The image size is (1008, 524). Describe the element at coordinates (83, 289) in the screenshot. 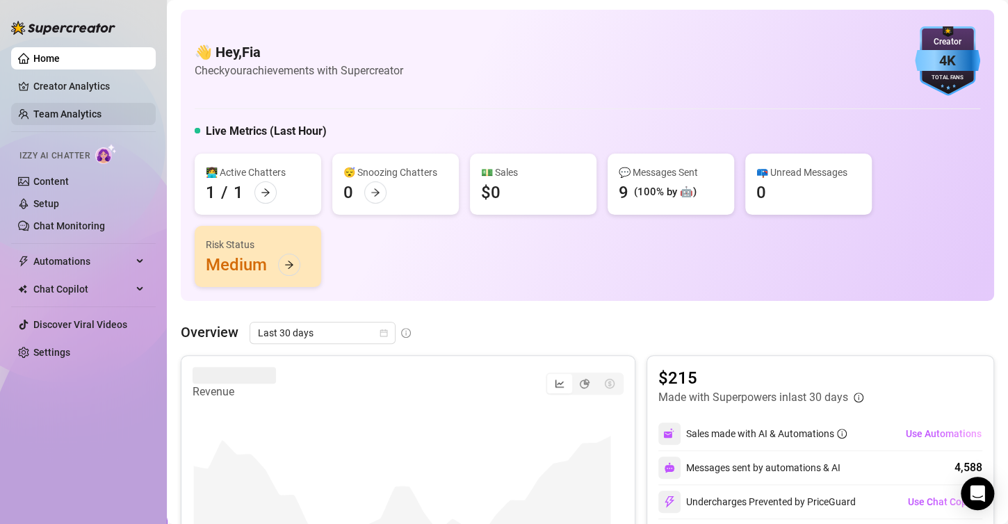

I see `span: Chat Copilot` at that location.